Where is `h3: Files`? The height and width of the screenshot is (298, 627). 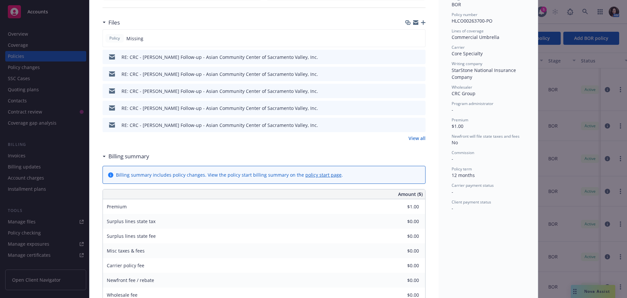
h3: Files is located at coordinates (114, 23).